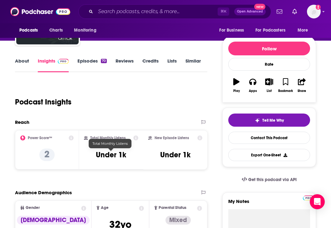 This screenshot has height=228, width=331. What do you see at coordinates (302, 85) in the screenshot?
I see `button: Share` at bounding box center [302, 85].